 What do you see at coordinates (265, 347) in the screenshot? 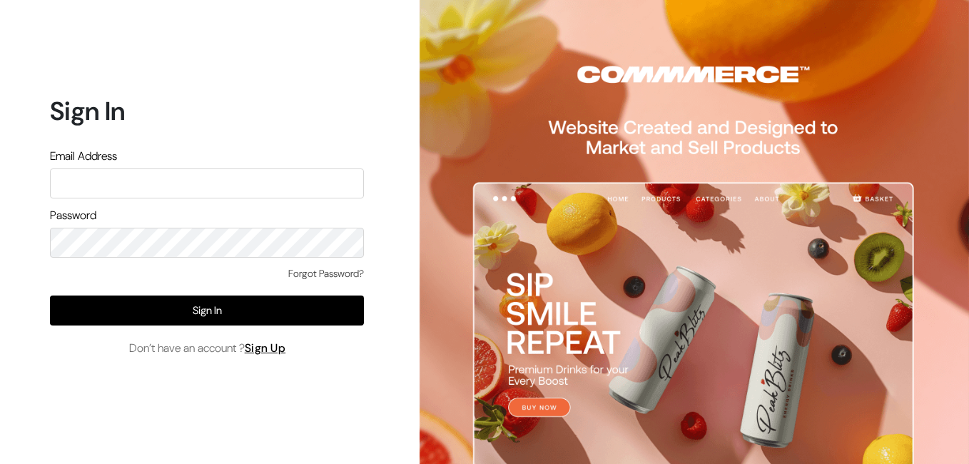
I see `a: Sign Up` at bounding box center [265, 347].